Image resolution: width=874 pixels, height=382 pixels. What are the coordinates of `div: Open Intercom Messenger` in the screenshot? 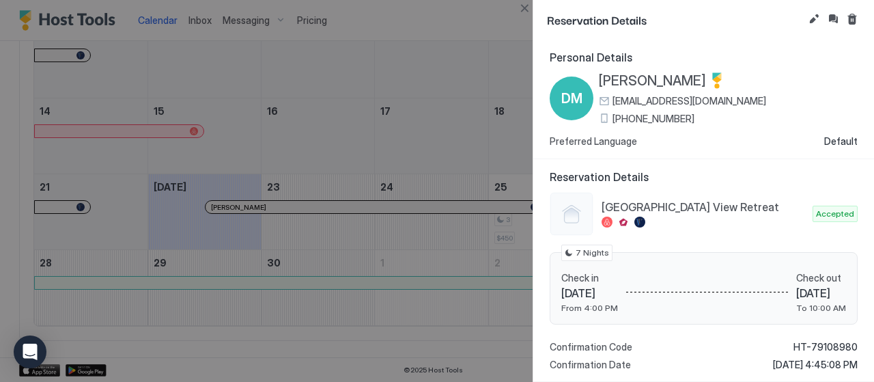 It's located at (30, 352).